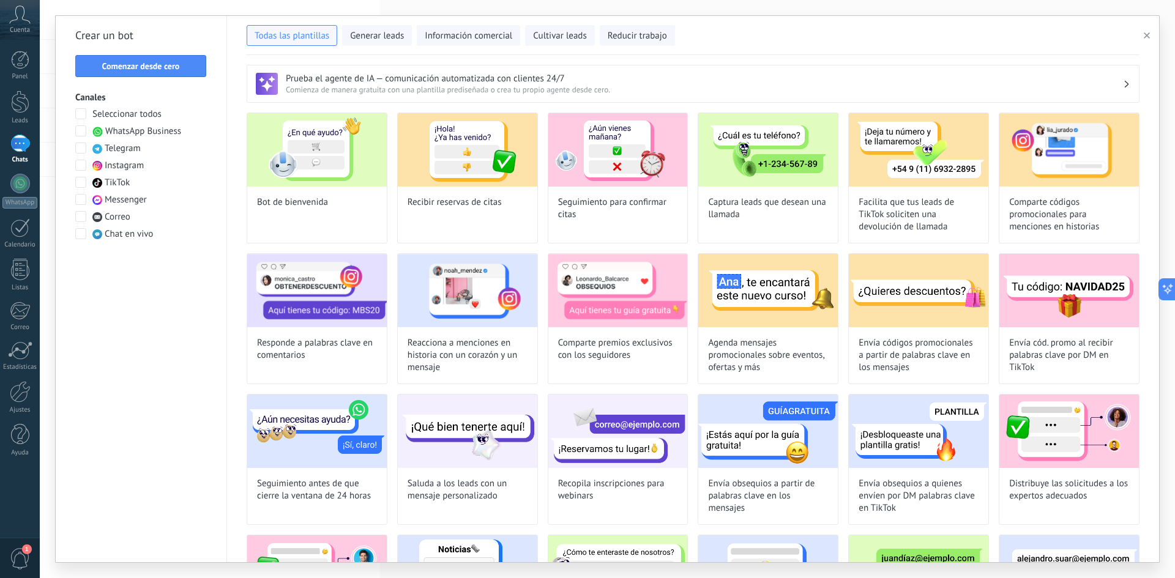 The width and height of the screenshot is (1175, 578). What do you see at coordinates (918, 215) in the screenshot?
I see `span: Facilita que tus leads de TikTok soliciten una devolución de llamada` at bounding box center [918, 215].